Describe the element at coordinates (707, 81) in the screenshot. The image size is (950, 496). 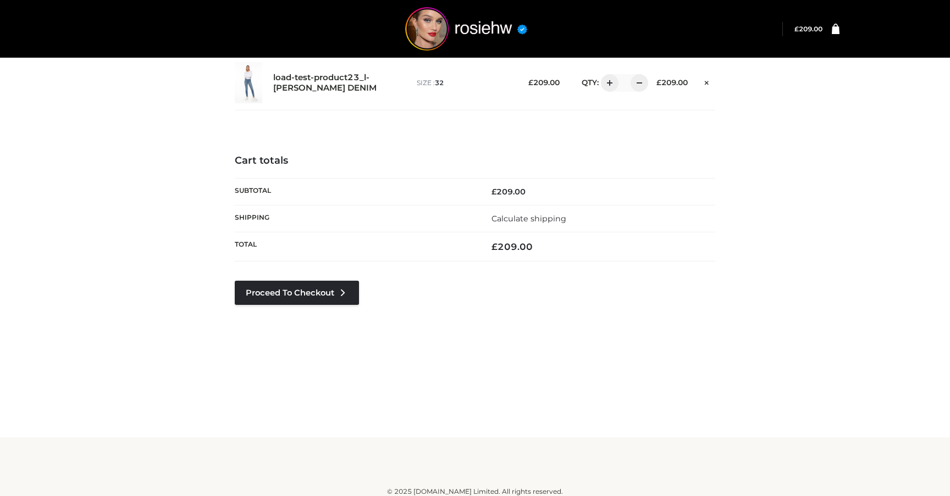
I see `a: Remove this item` at that location.